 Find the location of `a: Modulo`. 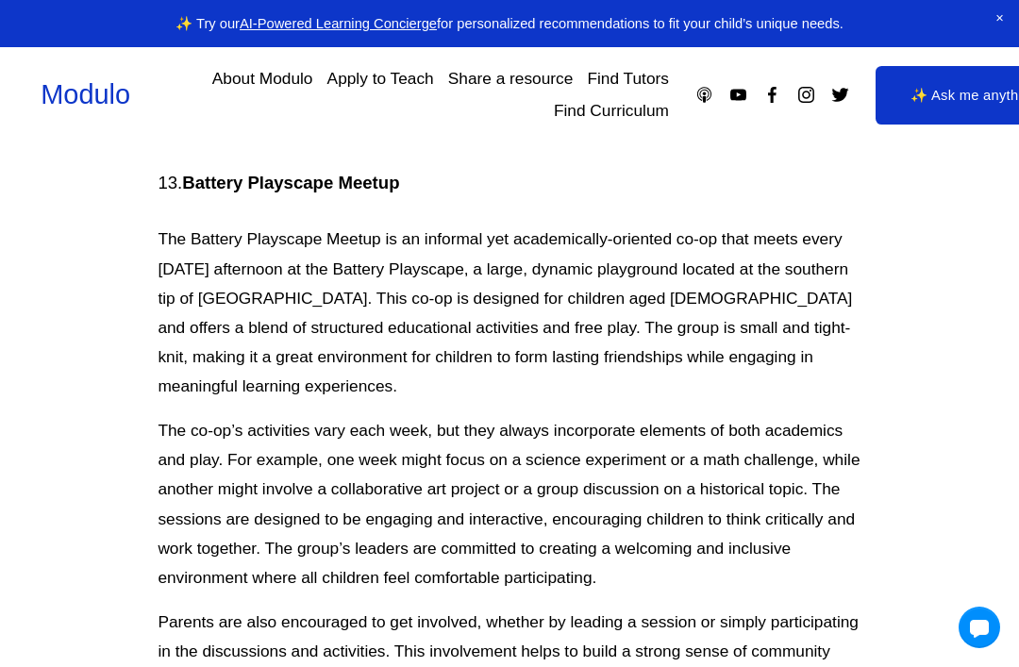

a: Modulo is located at coordinates (85, 94).